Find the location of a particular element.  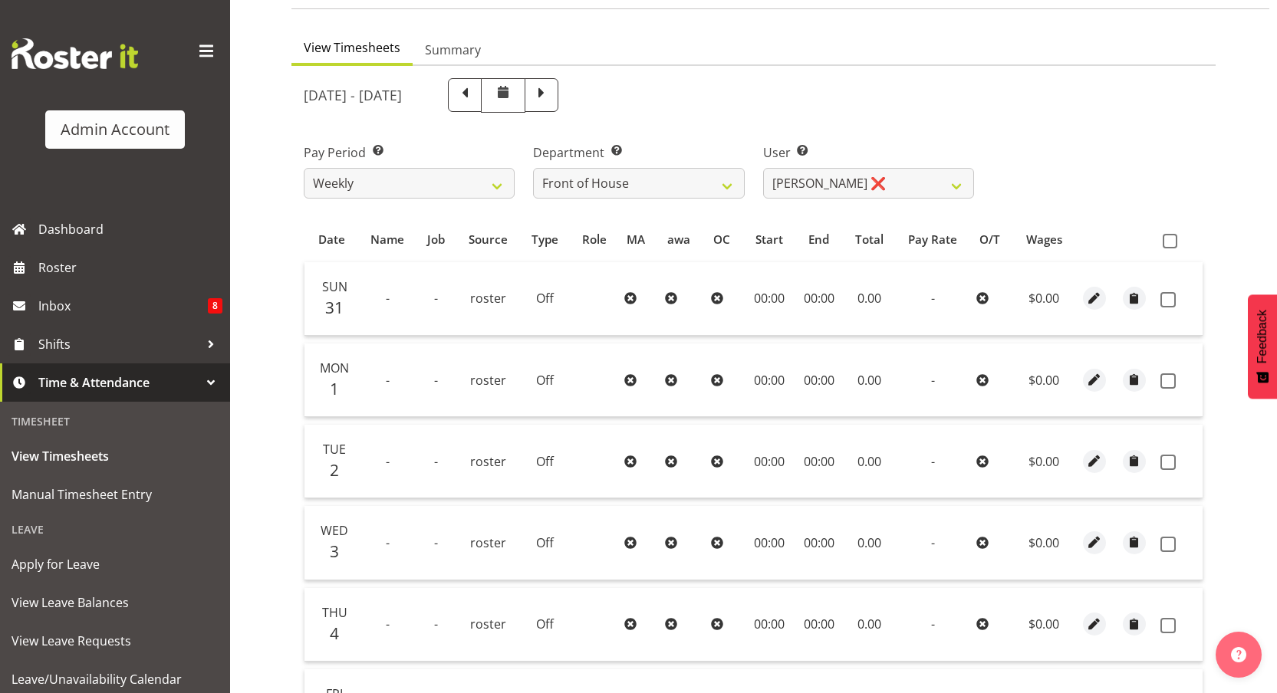

div: Admin Account is located at coordinates (115, 130).